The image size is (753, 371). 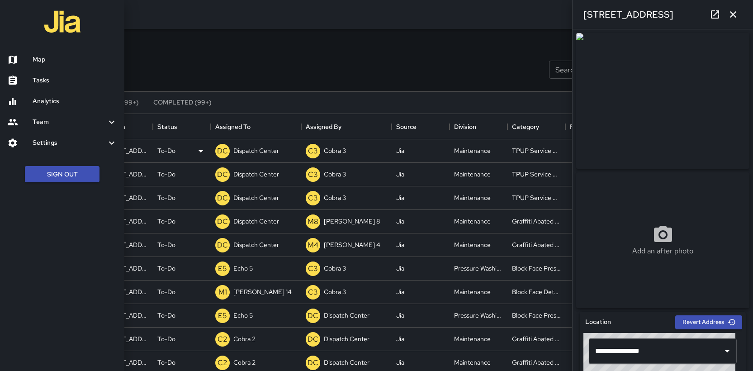 I want to click on h6: Team, so click(x=69, y=122).